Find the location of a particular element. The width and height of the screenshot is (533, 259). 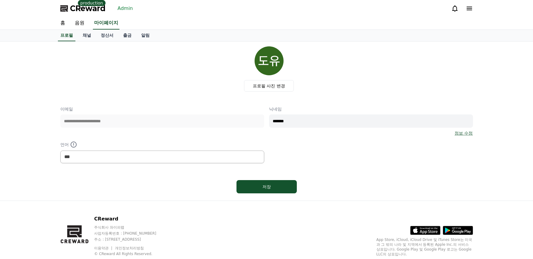

p: 주식회사 와이피랩 is located at coordinates (147, 228).